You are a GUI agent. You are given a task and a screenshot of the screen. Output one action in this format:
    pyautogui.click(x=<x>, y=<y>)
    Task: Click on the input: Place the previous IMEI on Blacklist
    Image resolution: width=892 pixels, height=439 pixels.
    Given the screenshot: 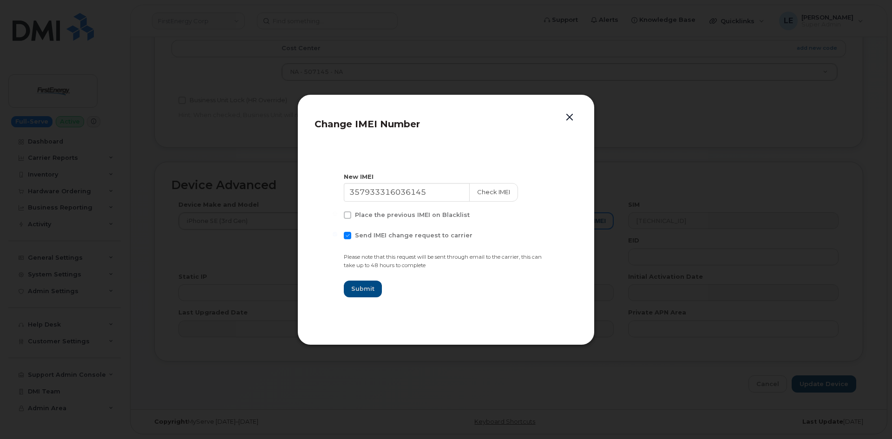 What is the action you would take?
    pyautogui.click(x=335, y=214)
    